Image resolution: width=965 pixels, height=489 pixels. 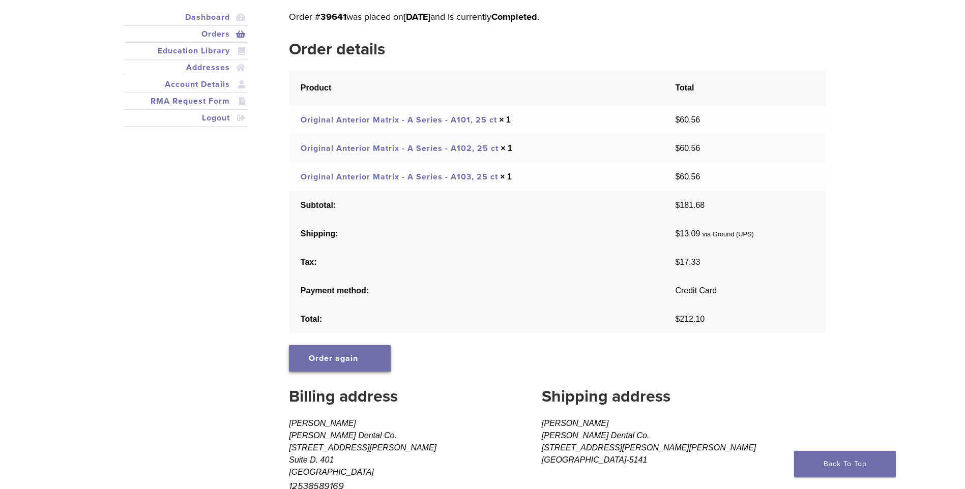 I want to click on a: Addresses, so click(x=186, y=68).